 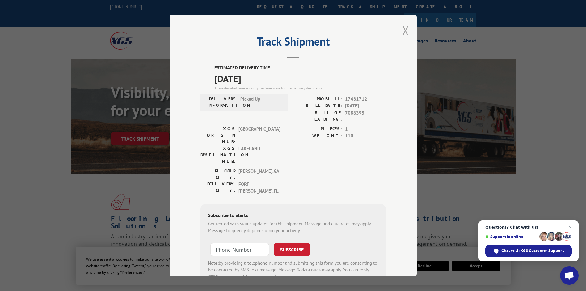 What do you see at coordinates (300, 88) in the screenshot?
I see `div: The estimated time is using the time zone for the delivery destination.` at bounding box center [300, 88].